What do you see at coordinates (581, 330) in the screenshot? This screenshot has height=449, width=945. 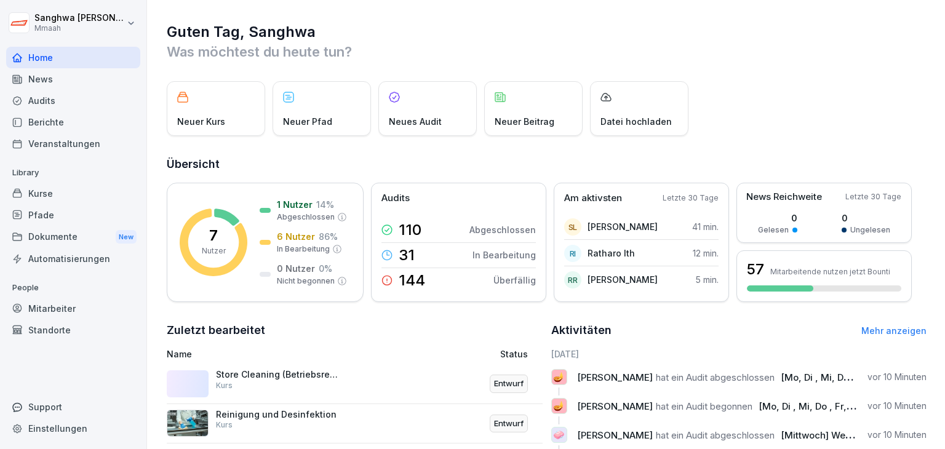 I see `h2: Aktivitäten` at bounding box center [581, 330].